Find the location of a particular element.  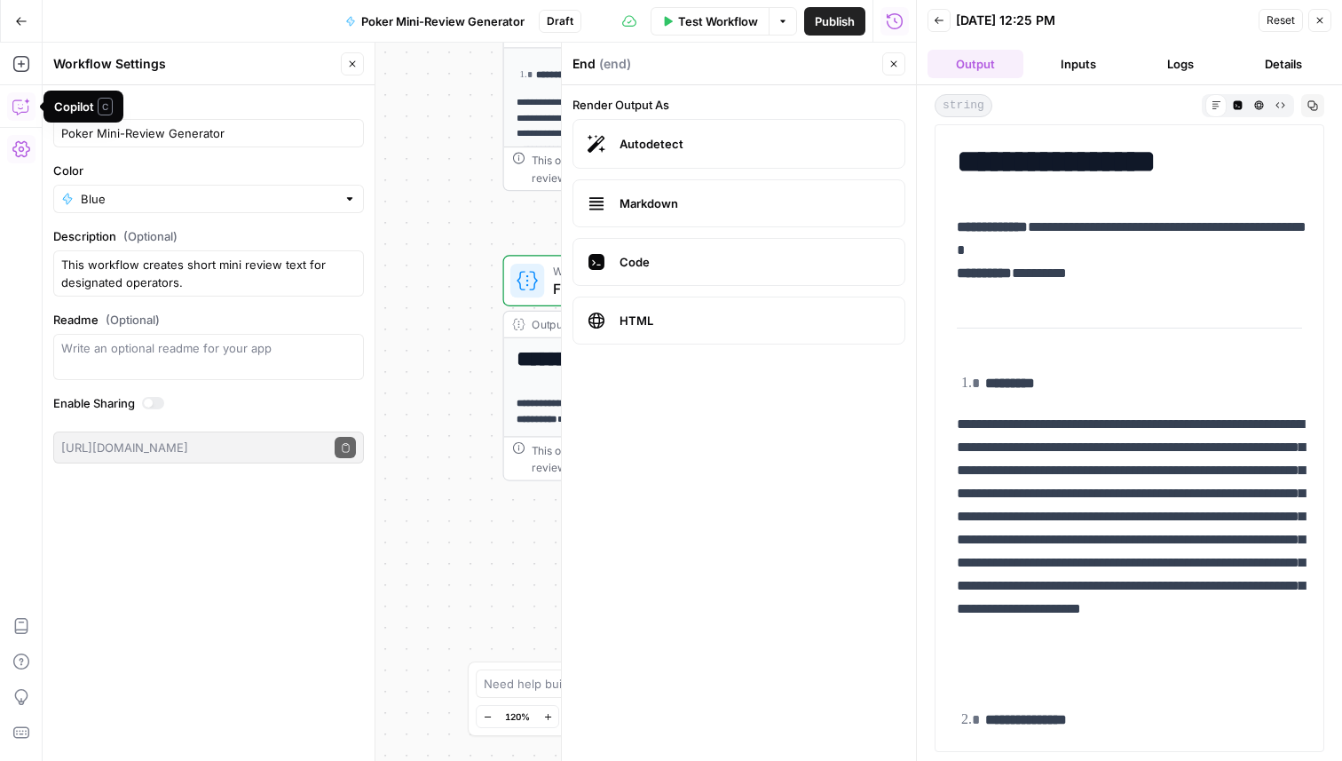

span: Autodetect is located at coordinates (754, 144).